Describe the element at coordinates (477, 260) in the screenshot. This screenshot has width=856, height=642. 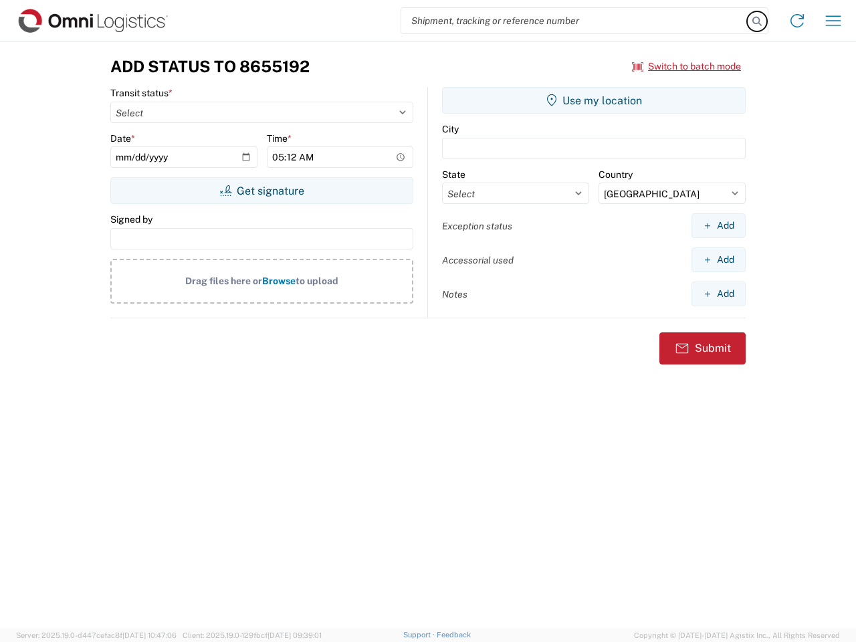
I see `label: Accessorial used` at that location.